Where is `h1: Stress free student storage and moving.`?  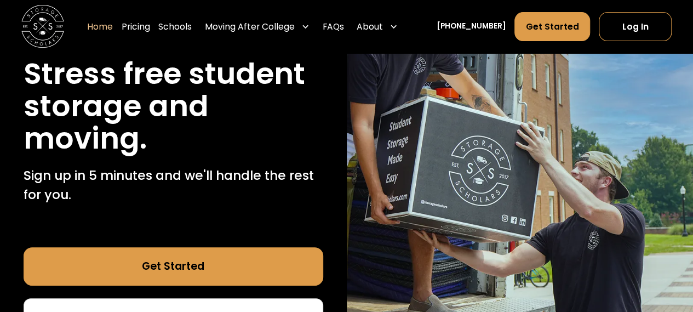 h1: Stress free student storage and moving. is located at coordinates (173, 106).